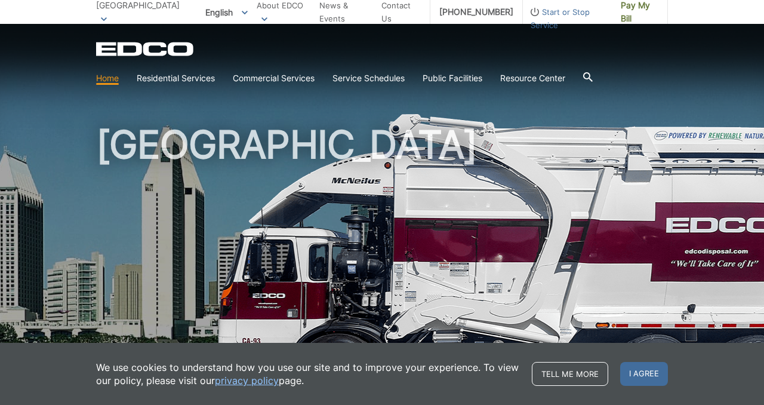 The image size is (764, 405). What do you see at coordinates (146, 49) in the screenshot?
I see `a: EDCD logo. Return to the homepage.` at bounding box center [146, 49].